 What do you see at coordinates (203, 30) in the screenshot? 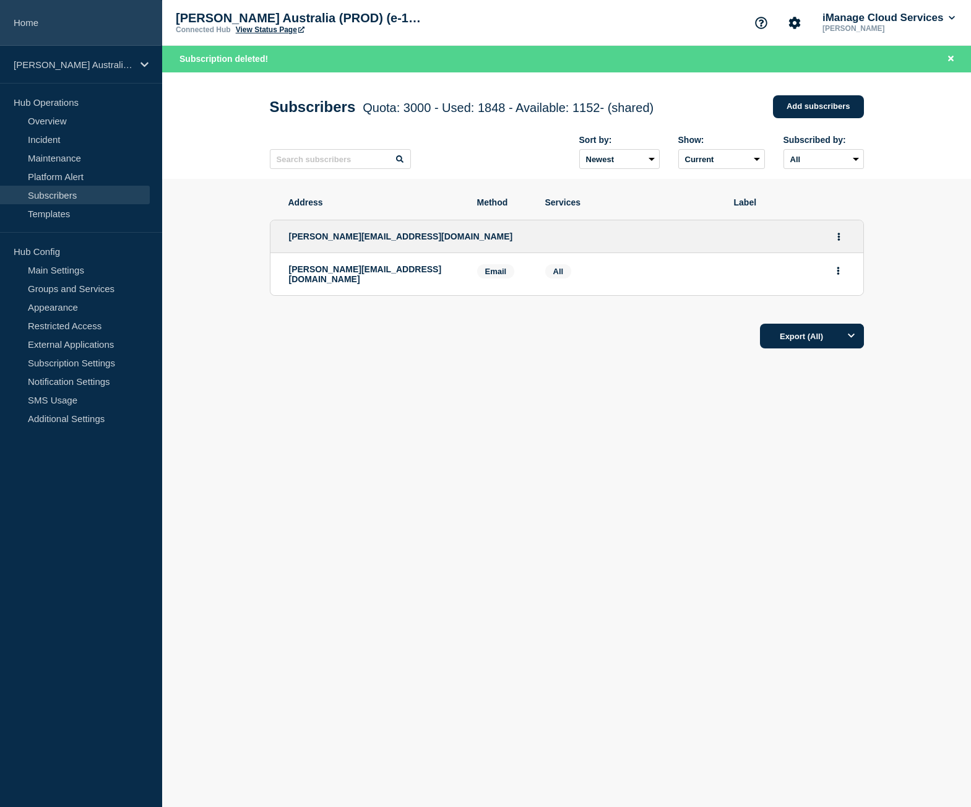
I see `p: Connected Hub` at bounding box center [203, 30].